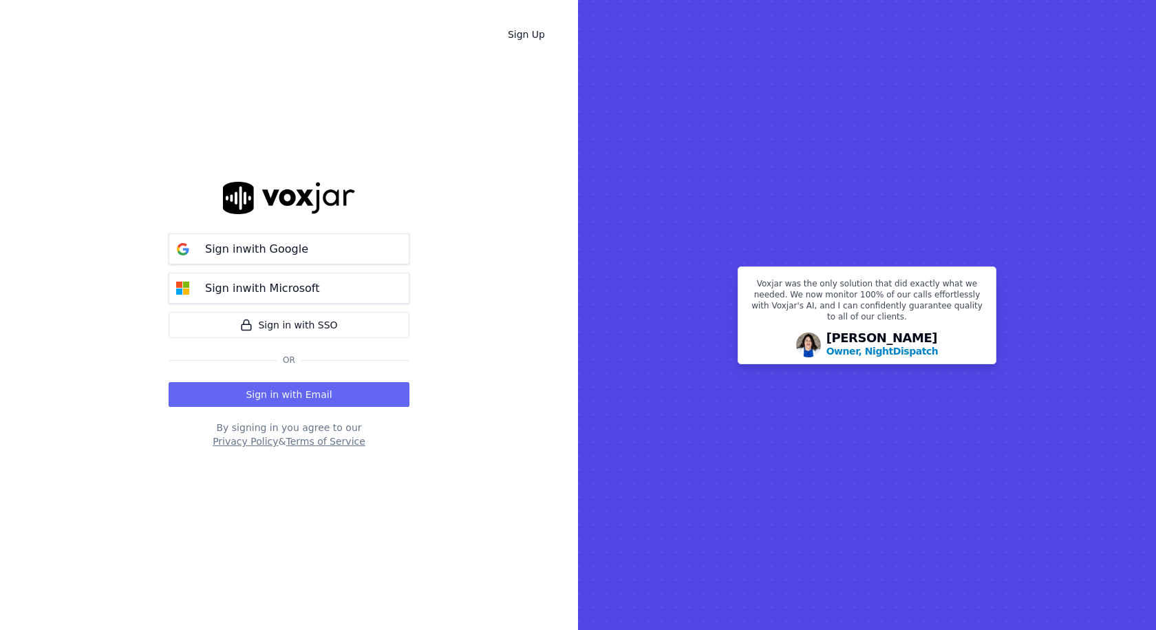 This screenshot has height=630, width=1156. I want to click on span: Or, so click(289, 360).